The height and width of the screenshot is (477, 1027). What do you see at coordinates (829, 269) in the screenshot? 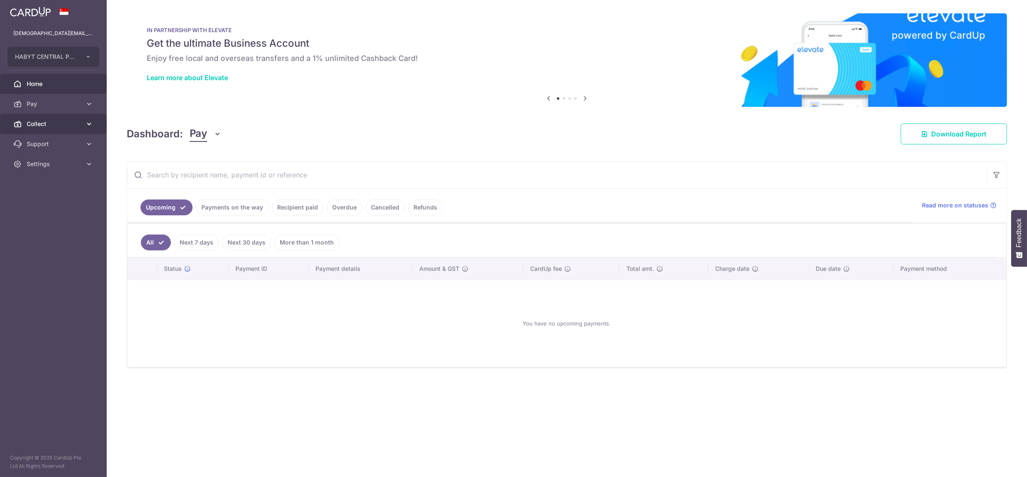
I see `span: Due date` at bounding box center [829, 269].